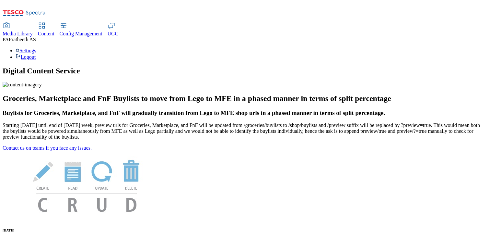 The height and width of the screenshot is (238, 490). Describe the element at coordinates (26, 50) in the screenshot. I see `a: Settings` at that location.